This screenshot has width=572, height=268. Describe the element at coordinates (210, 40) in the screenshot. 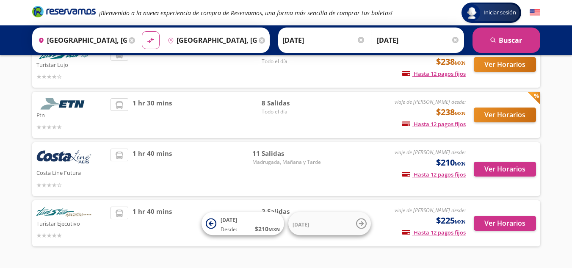

I see `input: Buscar Destino` at that location.